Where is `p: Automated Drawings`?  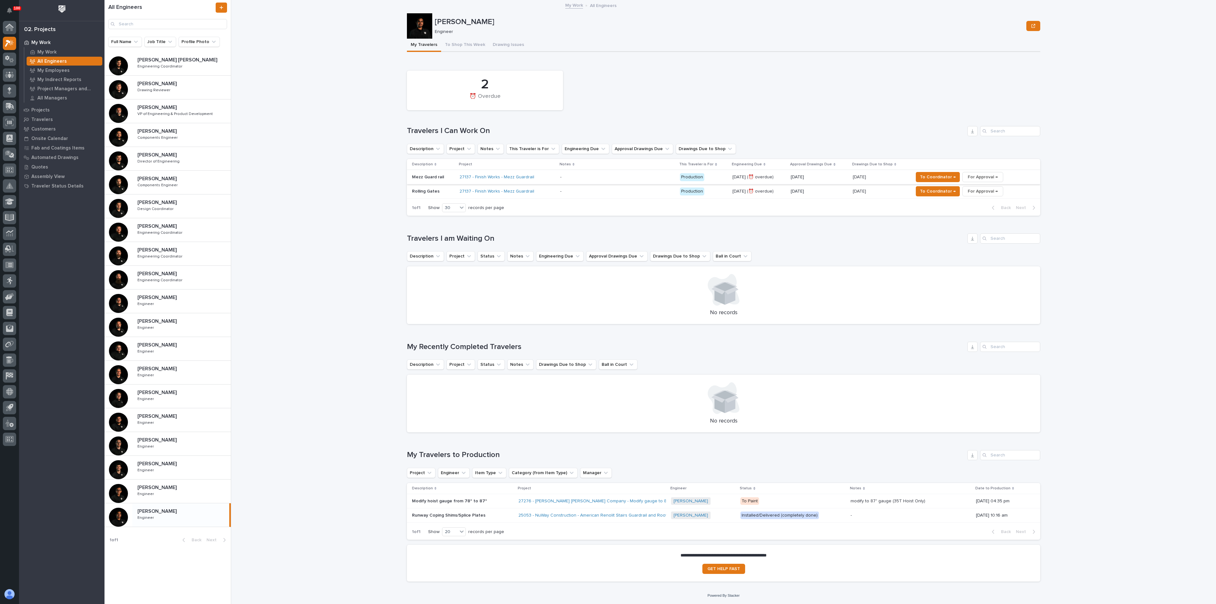
p: Automated Drawings is located at coordinates (55, 158).